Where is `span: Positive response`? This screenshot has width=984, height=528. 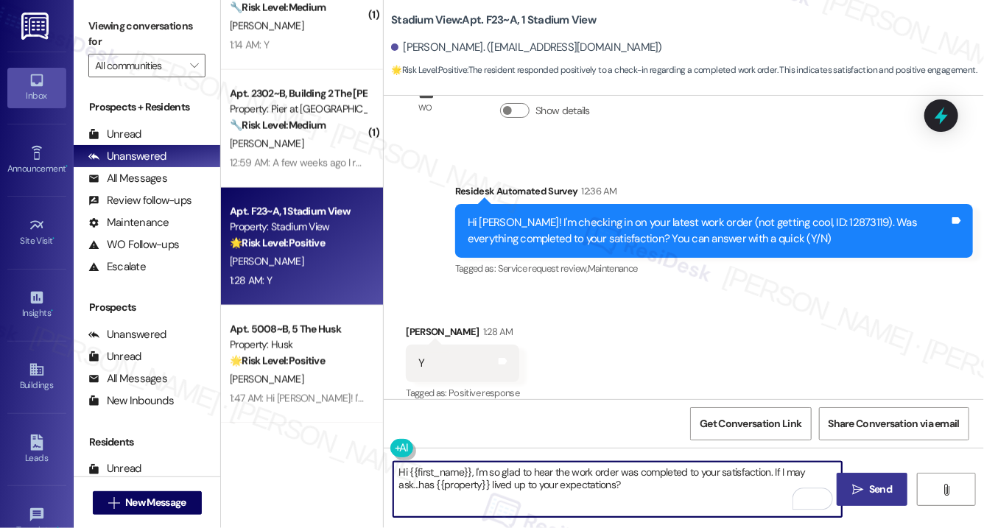
span: Positive response is located at coordinates (484, 393).